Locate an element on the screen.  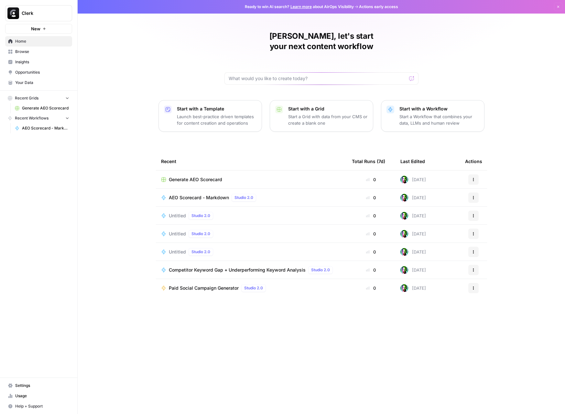
div: Recent is located at coordinates (251, 161).